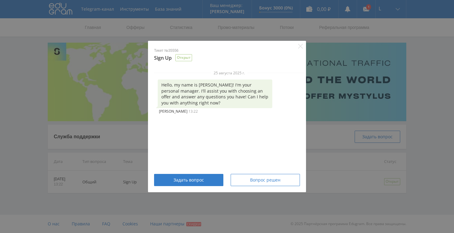  What do you see at coordinates (265, 180) in the screenshot?
I see `span: Вопрос решен` at bounding box center [265, 180].